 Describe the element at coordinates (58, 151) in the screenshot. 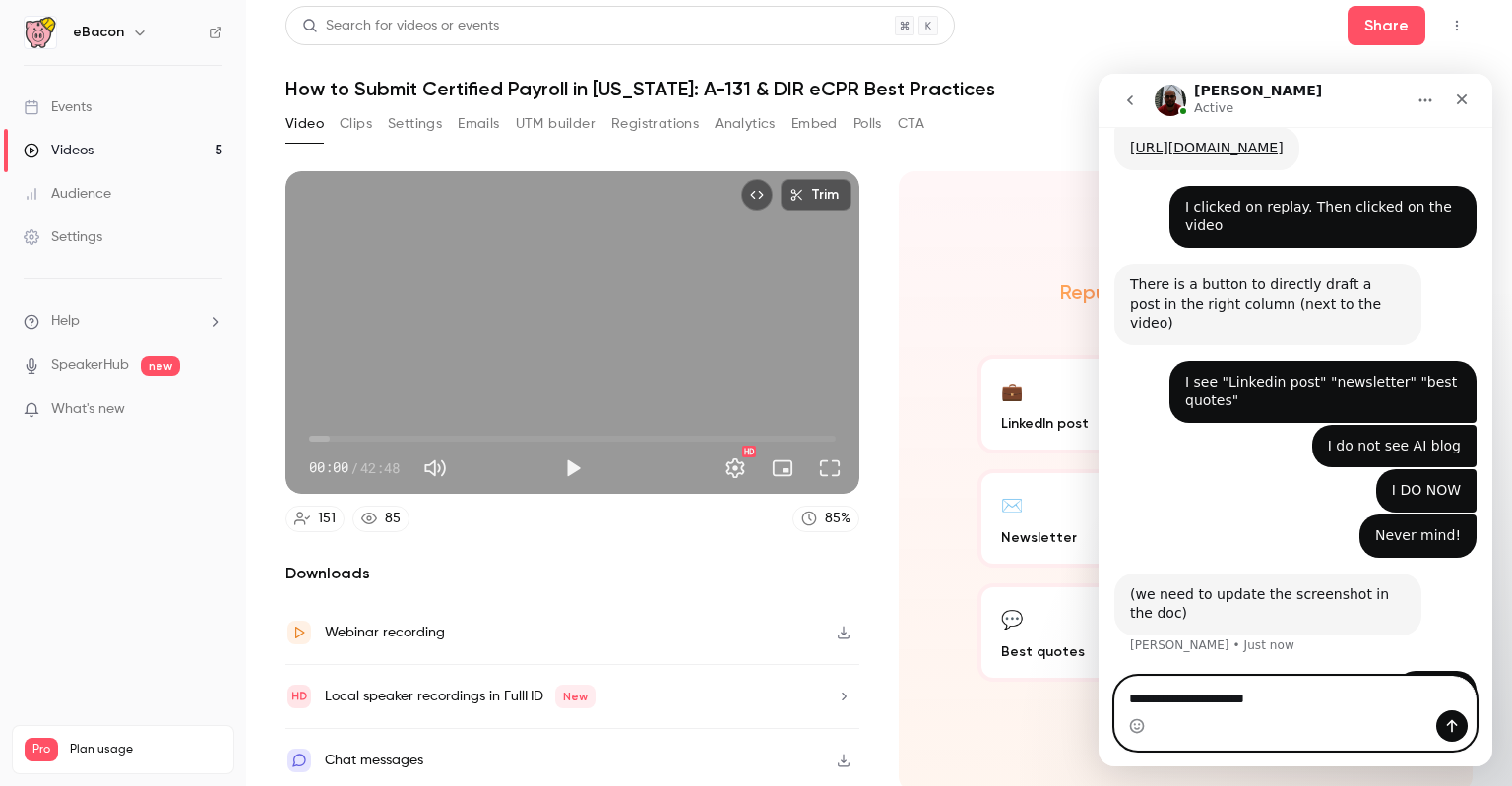

I see `div: Videos` at that location.